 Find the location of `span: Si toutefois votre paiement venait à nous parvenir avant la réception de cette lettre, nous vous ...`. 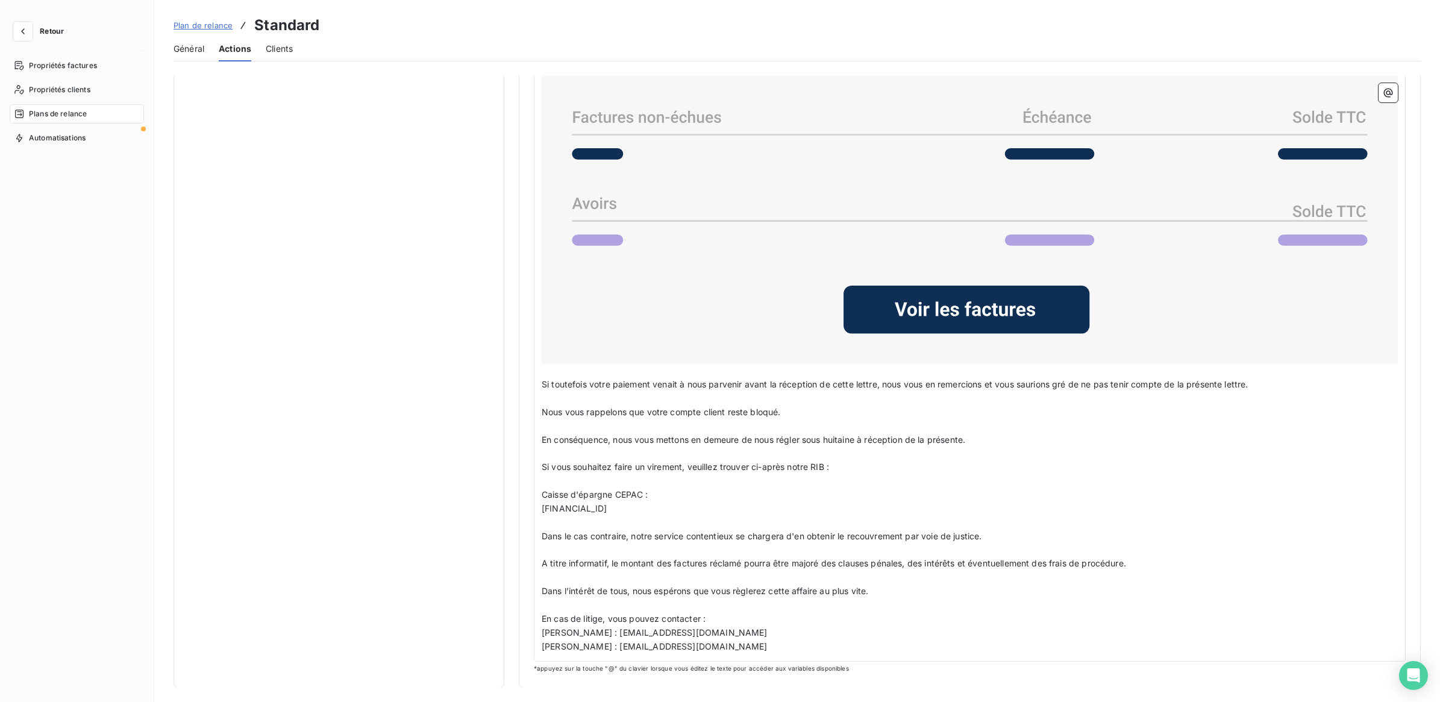

span: Si toutefois votre paiement venait à nous parvenir avant la réception de cette lettre, nous vous ... is located at coordinates (895, 384).